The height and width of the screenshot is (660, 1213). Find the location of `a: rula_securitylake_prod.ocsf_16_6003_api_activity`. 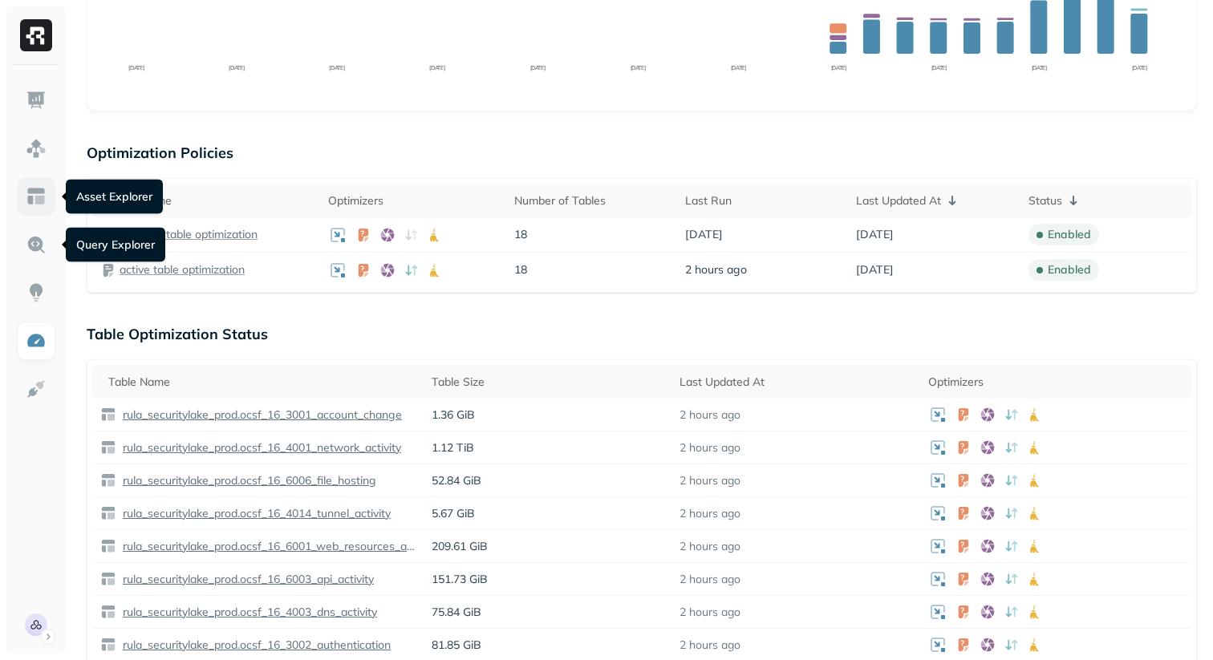

a: rula_securitylake_prod.ocsf_16_6003_api_activity is located at coordinates (245, 579).